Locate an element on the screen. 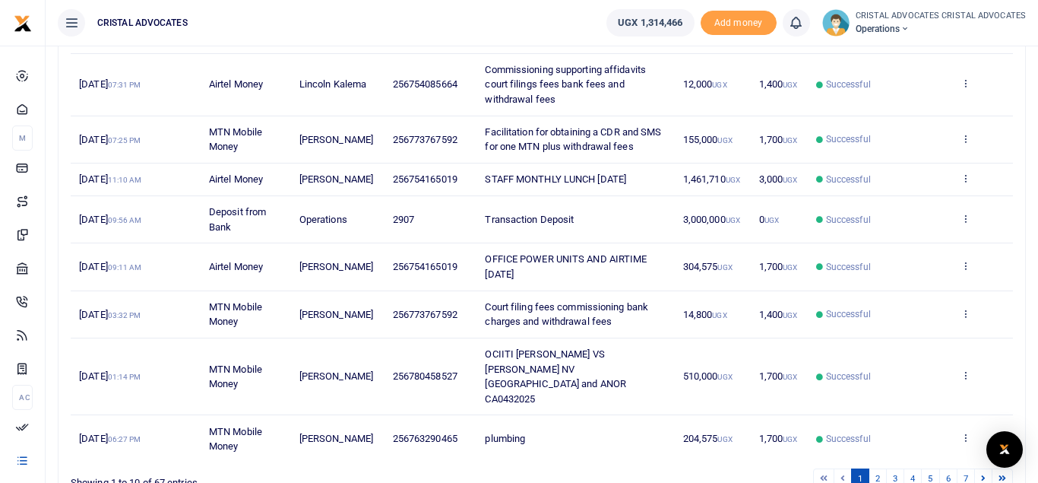 This screenshot has width=1038, height=483. span: Commissioning supporting affidavits court filings fees bank fees and withdrawal fees is located at coordinates (565, 84).